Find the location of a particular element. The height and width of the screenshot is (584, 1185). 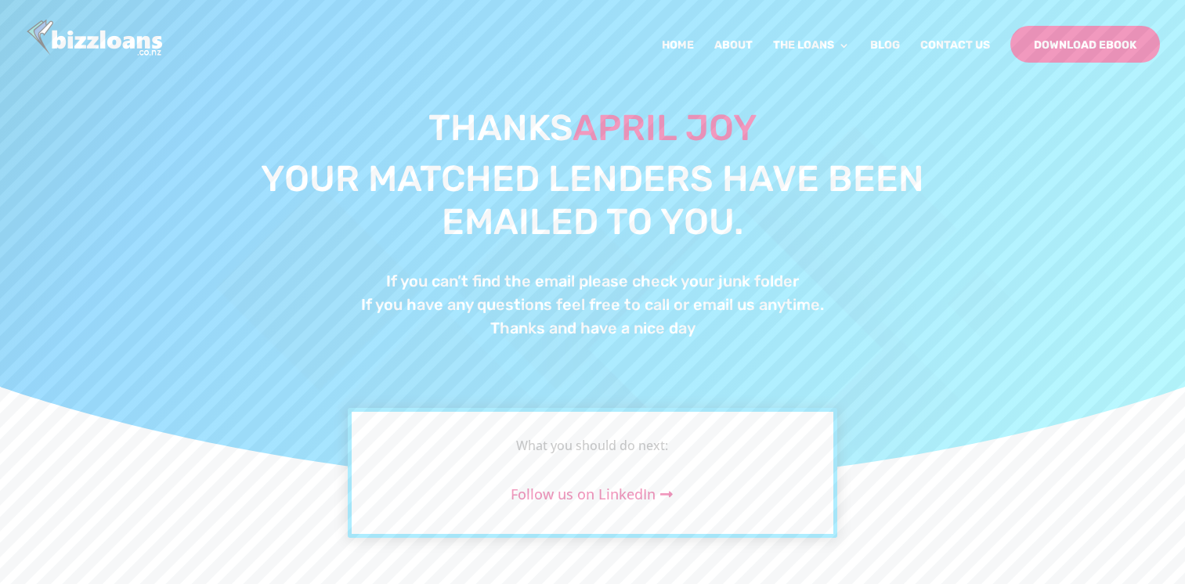

h4: If you can’t find the email please check your junk folder is located at coordinates (593, 285).